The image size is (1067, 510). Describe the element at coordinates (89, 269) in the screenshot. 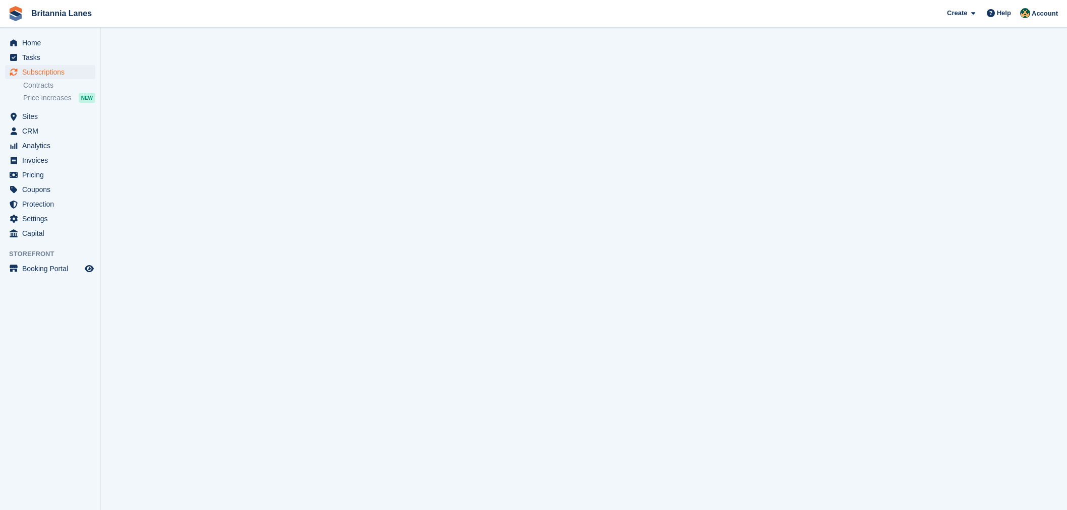

I see `a: Preview store` at that location.